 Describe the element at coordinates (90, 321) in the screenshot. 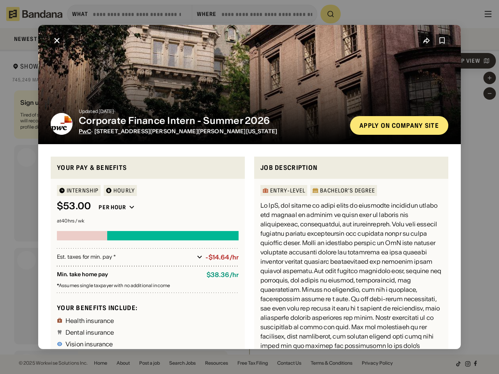

I see `div: Health insurance` at that location.